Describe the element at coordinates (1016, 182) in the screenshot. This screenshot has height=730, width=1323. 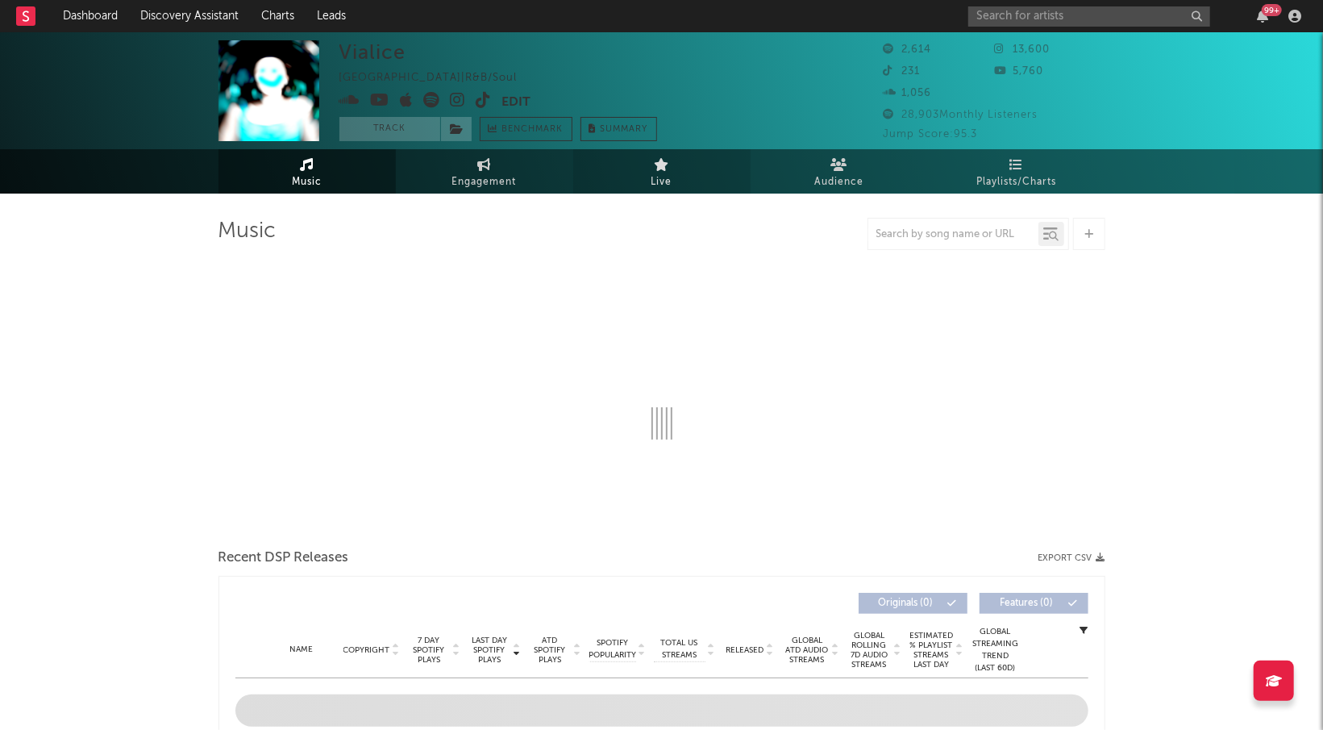
I see `span: Playlists/Charts` at that location.